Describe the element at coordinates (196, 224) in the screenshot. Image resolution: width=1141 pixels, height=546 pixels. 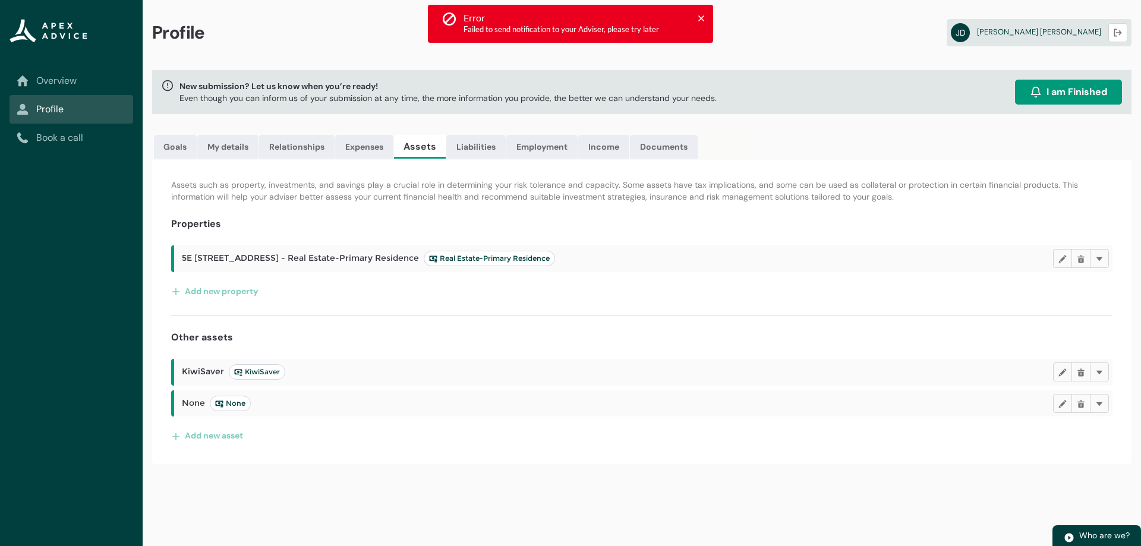
I see `h4: Properties` at that location.